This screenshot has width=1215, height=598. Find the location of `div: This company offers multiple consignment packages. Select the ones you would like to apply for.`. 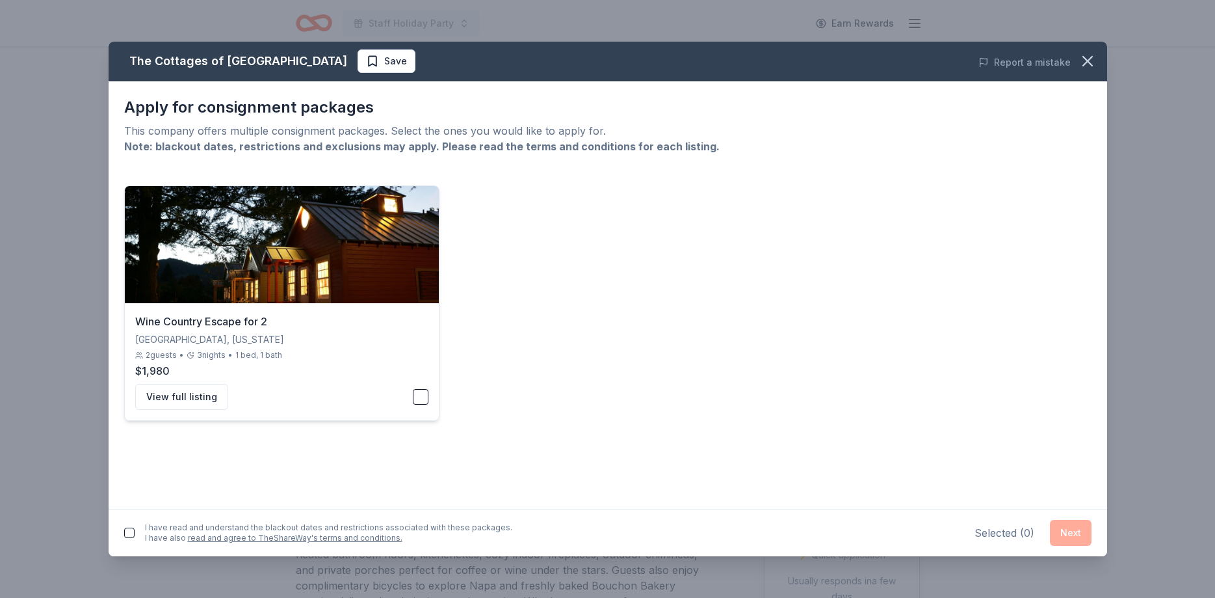

div: This company offers multiple consignment packages. Select the ones you would like to apply for. is located at coordinates (608, 131).